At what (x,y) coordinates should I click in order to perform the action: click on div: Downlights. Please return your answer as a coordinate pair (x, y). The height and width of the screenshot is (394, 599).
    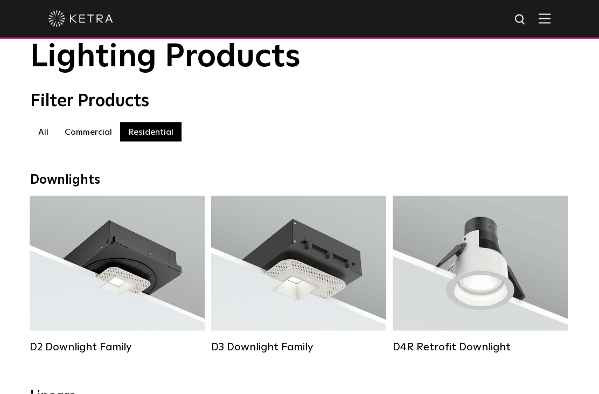
    Looking at the image, I should click on (300, 180).